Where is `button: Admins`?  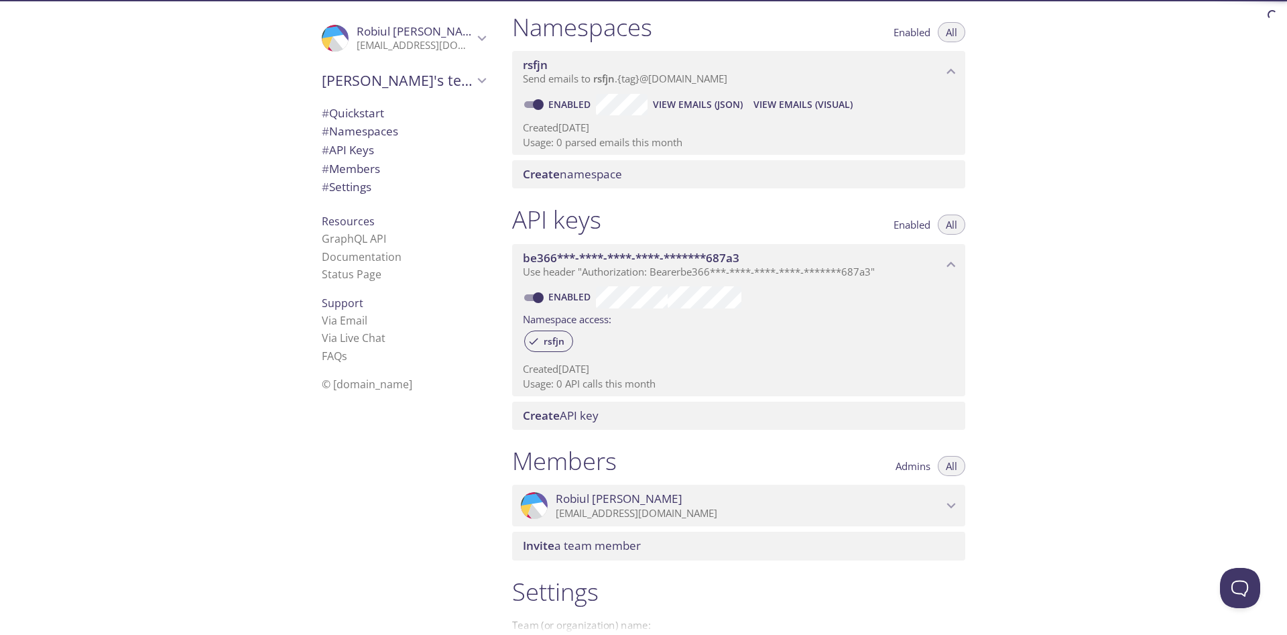 button: Admins is located at coordinates (913, 466).